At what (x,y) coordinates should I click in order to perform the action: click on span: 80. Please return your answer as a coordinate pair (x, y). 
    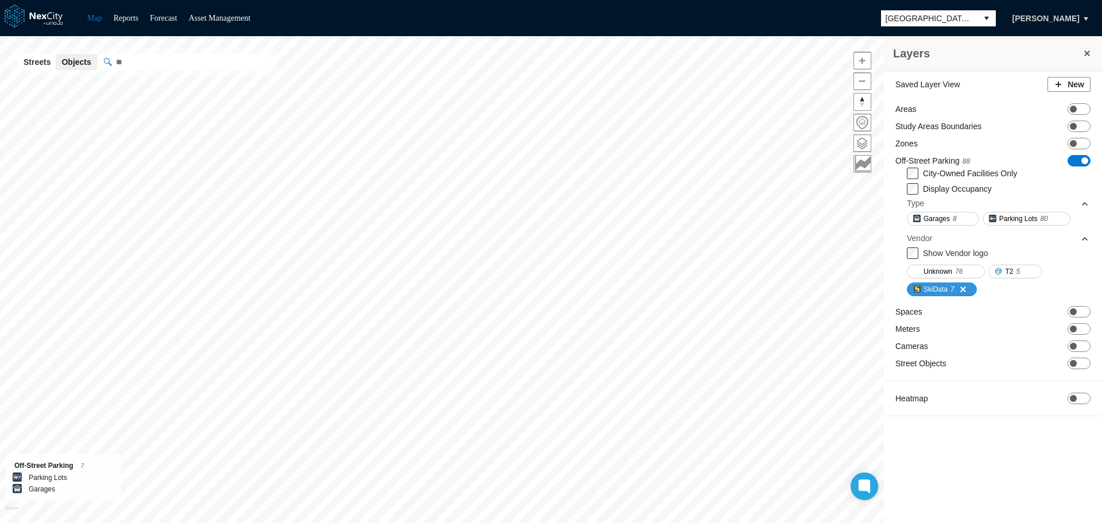
    Looking at the image, I should click on (1043, 219).